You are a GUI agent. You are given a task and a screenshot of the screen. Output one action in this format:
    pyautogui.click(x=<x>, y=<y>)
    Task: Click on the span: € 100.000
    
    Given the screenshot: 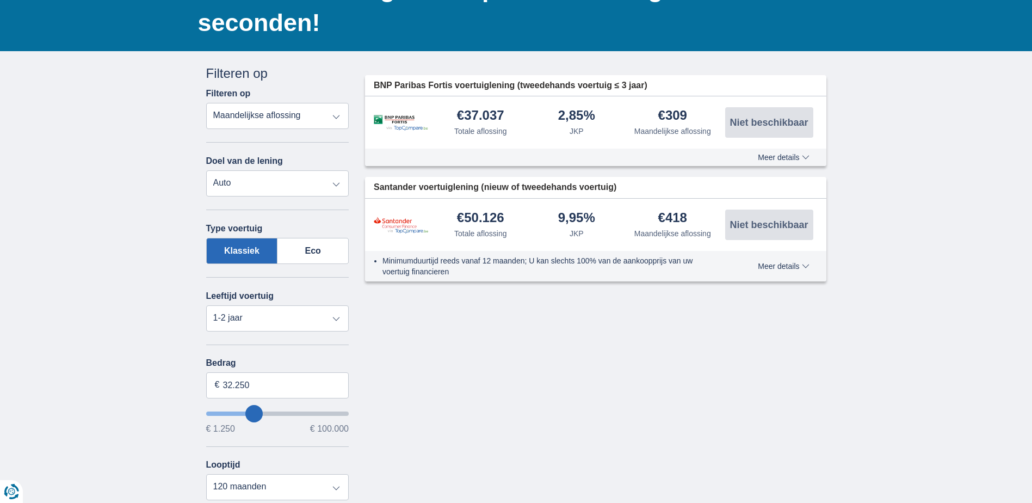 What is the action you would take?
    pyautogui.click(x=329, y=429)
    